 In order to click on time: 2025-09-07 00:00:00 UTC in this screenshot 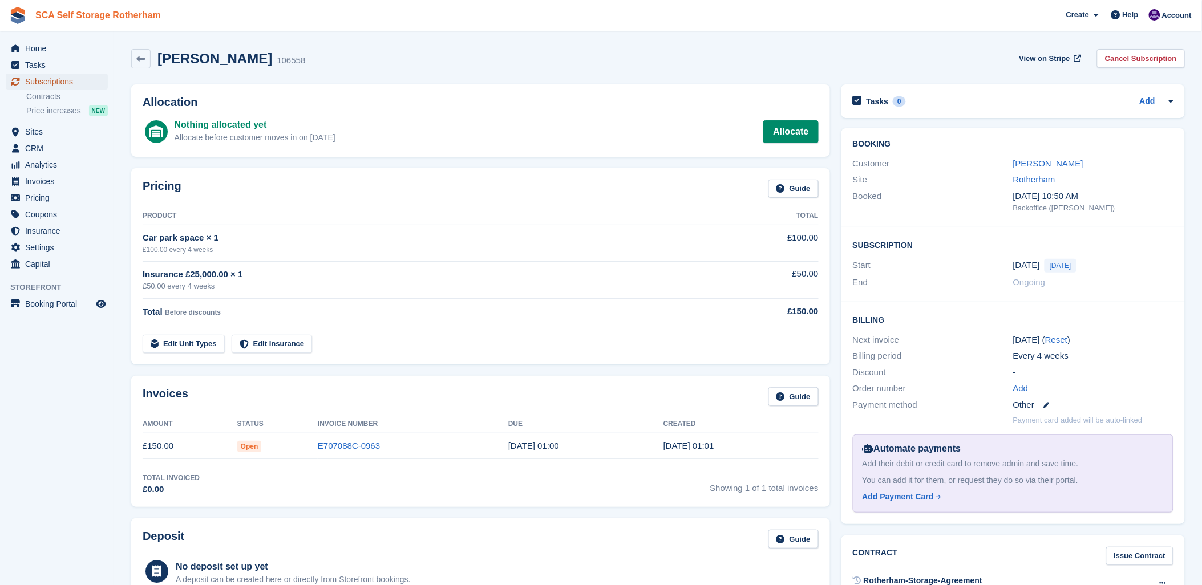, I will do `click(533, 446)`.